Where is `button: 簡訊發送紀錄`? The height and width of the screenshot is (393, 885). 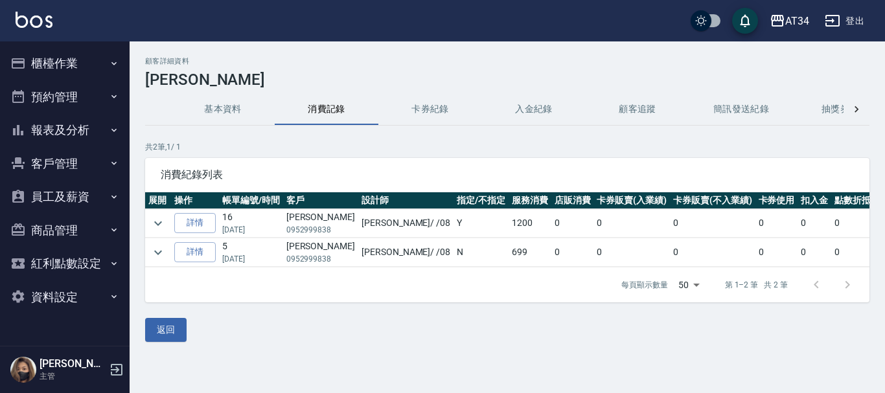
button: 簡訊發送紀錄 is located at coordinates (741, 109).